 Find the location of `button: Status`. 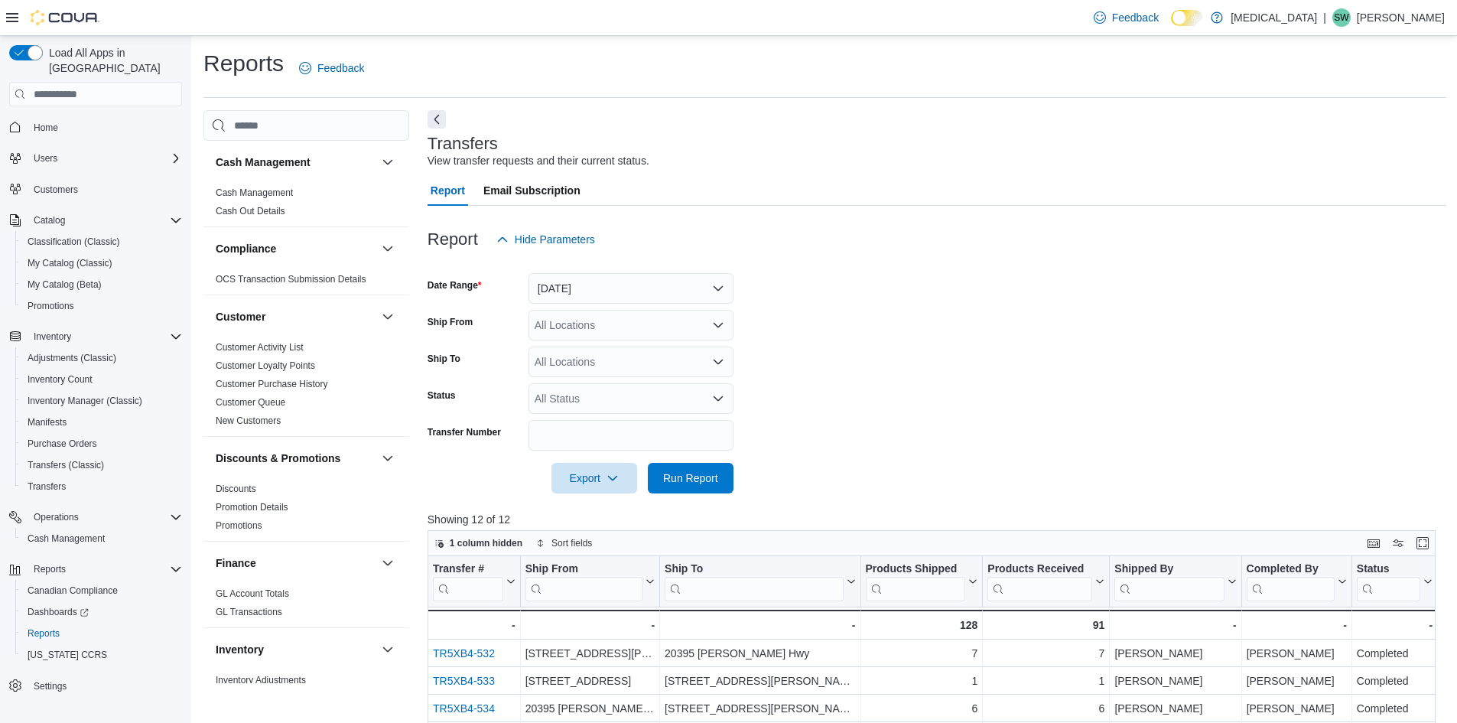

button: Status is located at coordinates (1394, 581).